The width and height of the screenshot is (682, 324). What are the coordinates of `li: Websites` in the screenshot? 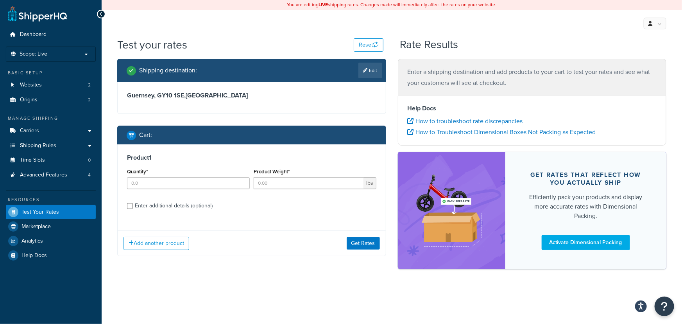 It's located at (51, 85).